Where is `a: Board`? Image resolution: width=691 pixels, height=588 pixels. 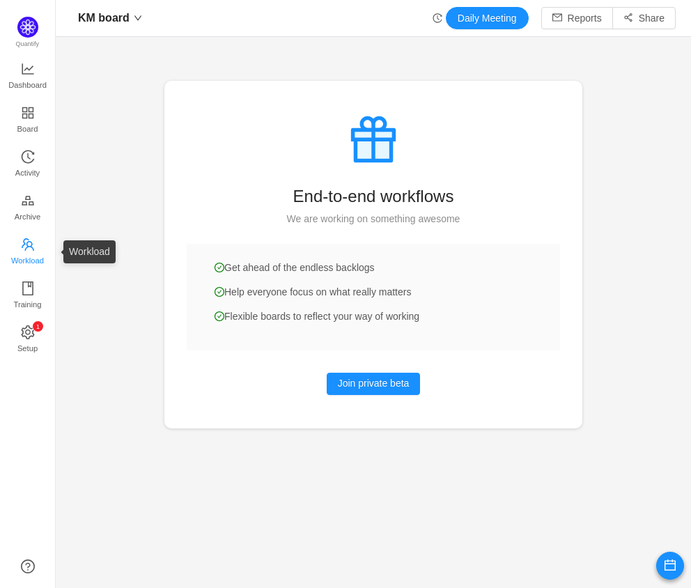
a: Board is located at coordinates (28, 121).